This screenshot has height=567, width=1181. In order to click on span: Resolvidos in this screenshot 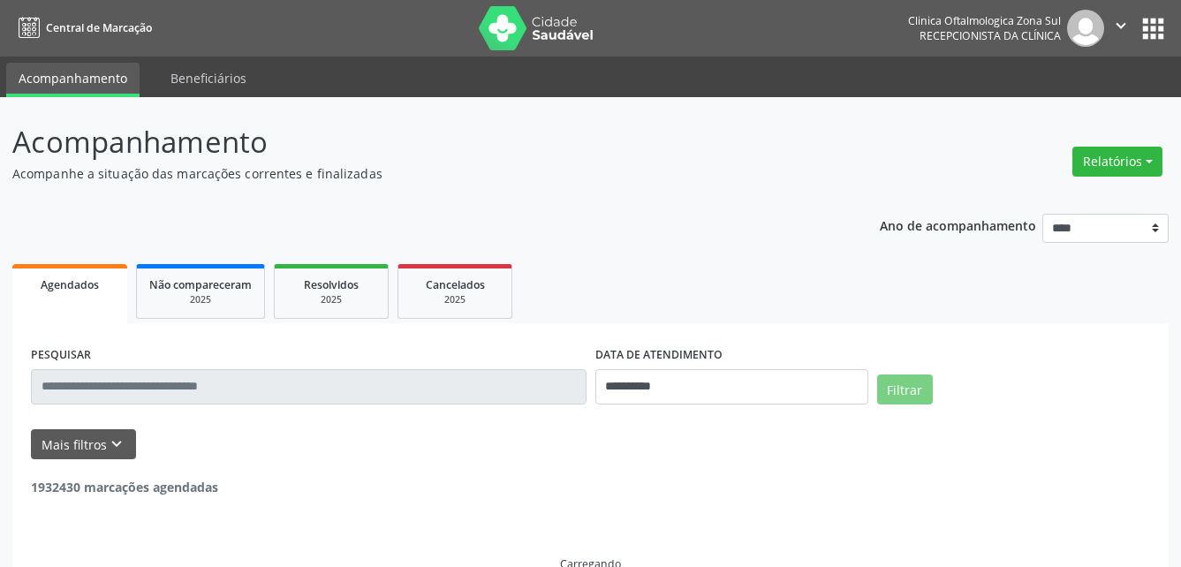, I will do `click(331, 285)`.